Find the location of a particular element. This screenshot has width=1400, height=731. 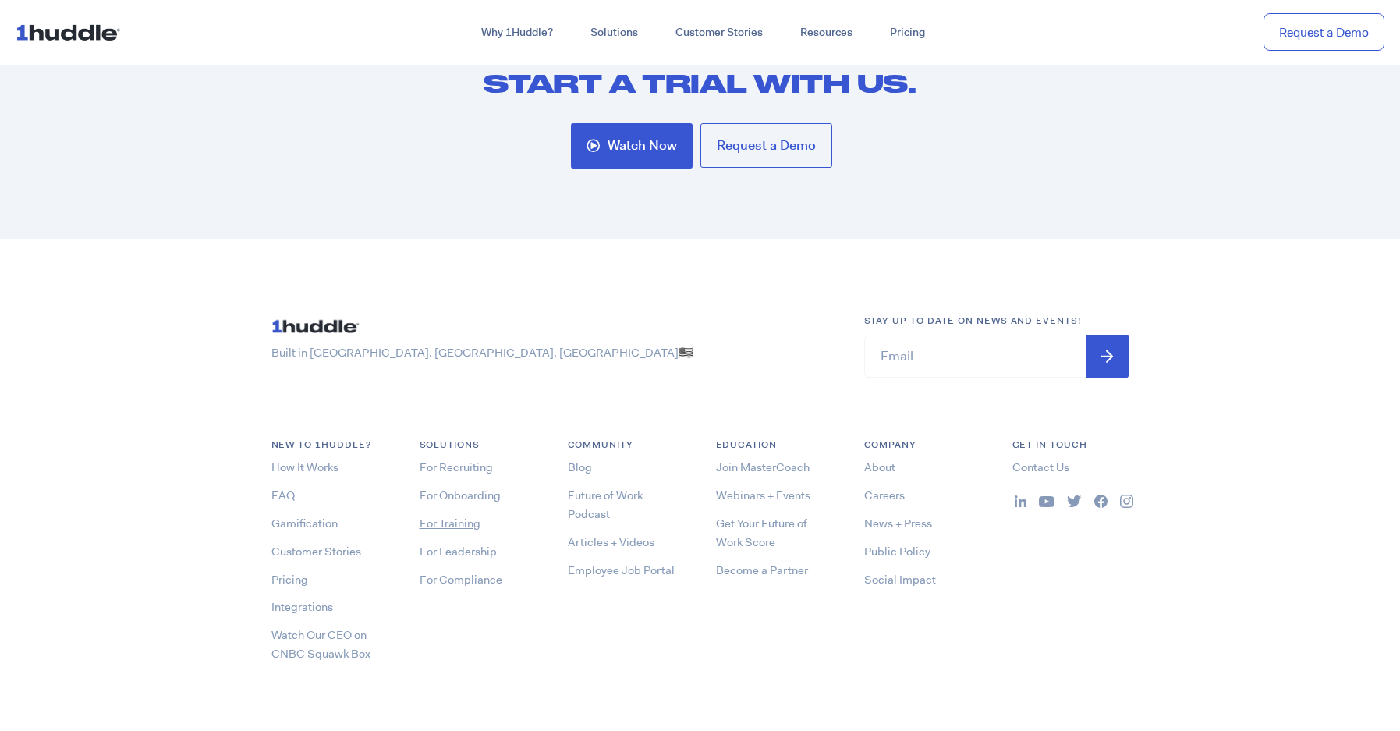

h6: NEW TO 1HUDDLE? is located at coordinates (330, 444).